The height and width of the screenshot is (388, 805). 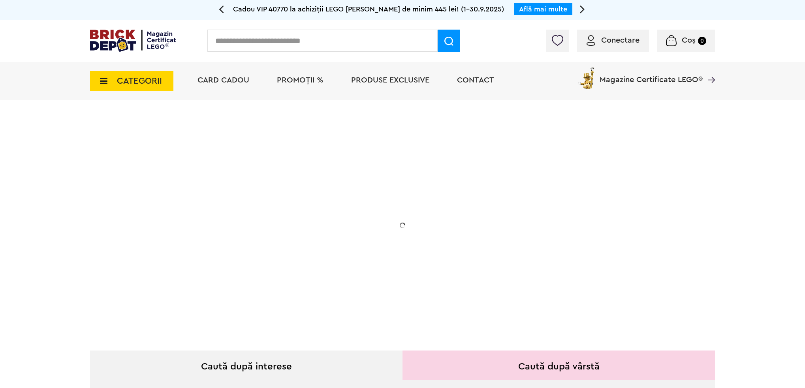 I want to click on a: PROMOȚII %, so click(x=300, y=80).